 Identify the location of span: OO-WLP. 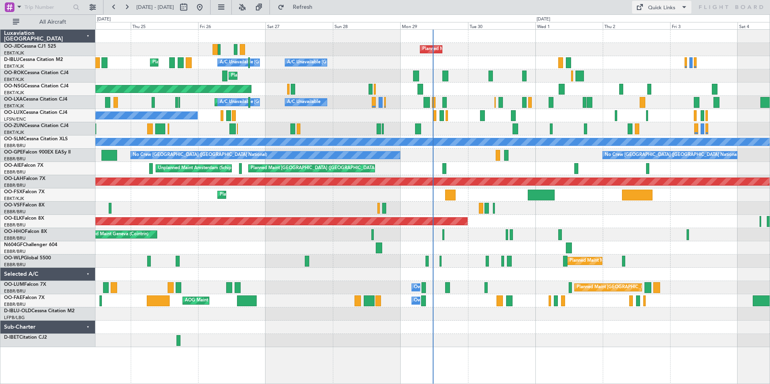
(14, 258).